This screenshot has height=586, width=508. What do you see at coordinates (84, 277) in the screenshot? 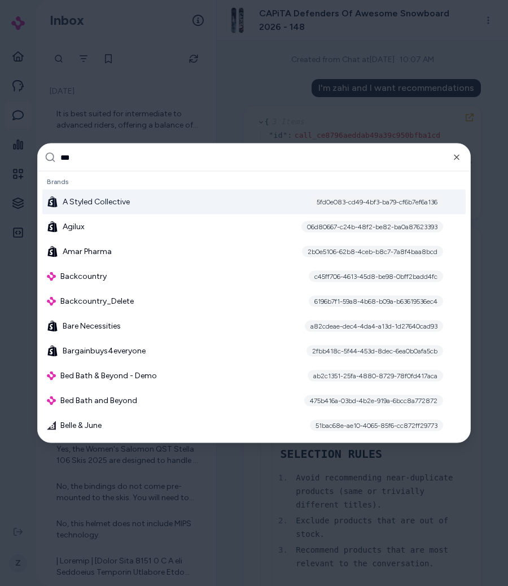
I see `span: Backcountry` at bounding box center [84, 277].